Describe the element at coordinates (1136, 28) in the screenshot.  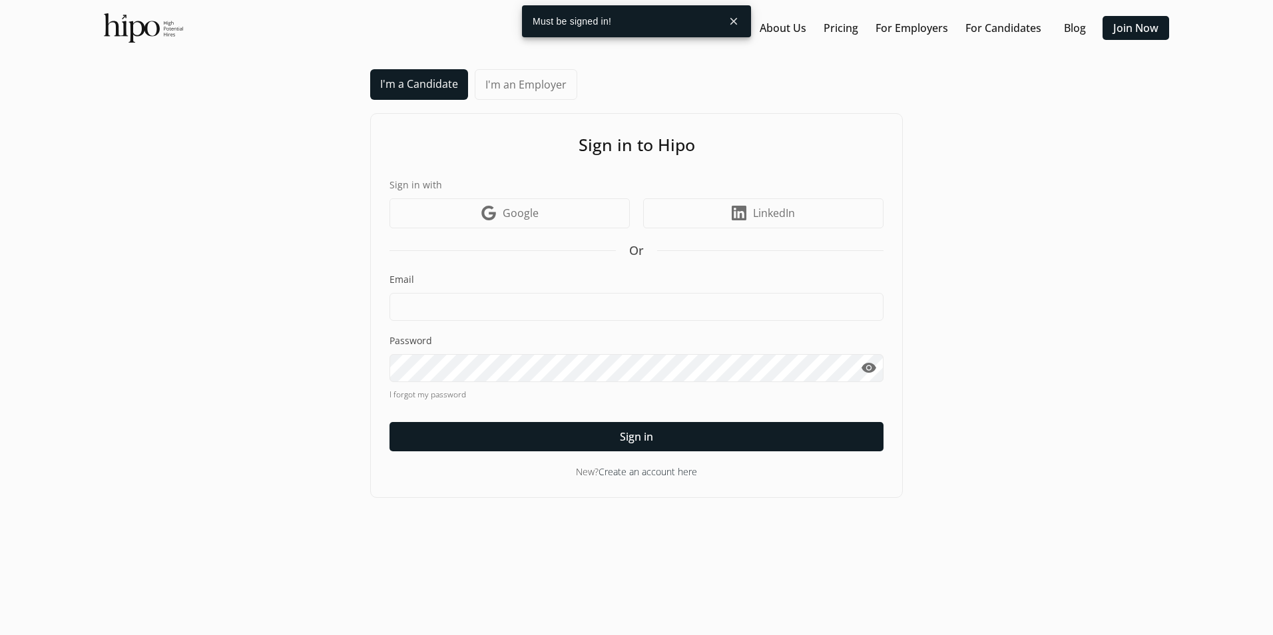
I see `a: Join Now` at that location.